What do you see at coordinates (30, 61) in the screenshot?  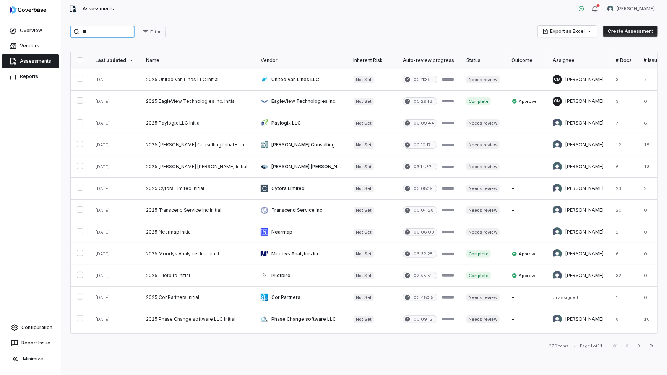 I see `a: Assessments` at bounding box center [30, 61].